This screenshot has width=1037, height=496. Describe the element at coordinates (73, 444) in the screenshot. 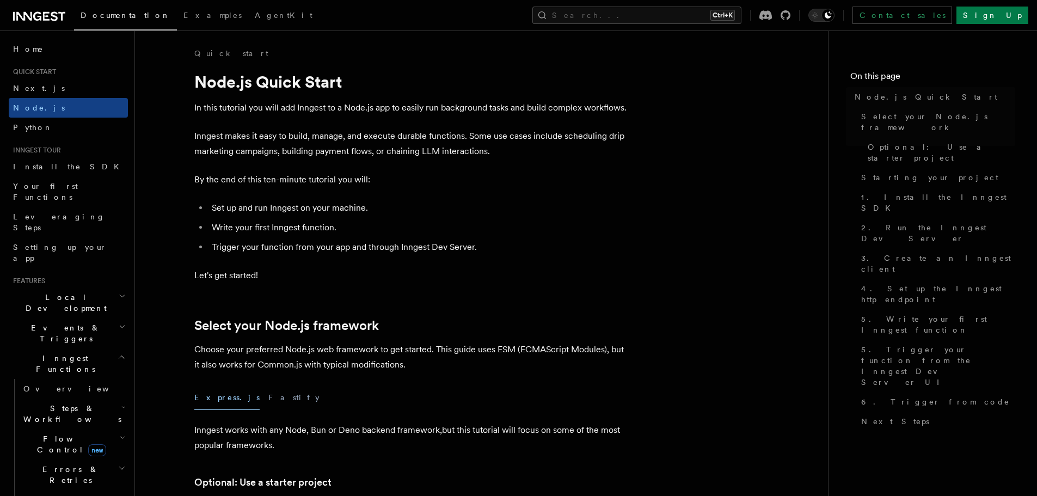

I see `button: Flow Controlnew` at that location.